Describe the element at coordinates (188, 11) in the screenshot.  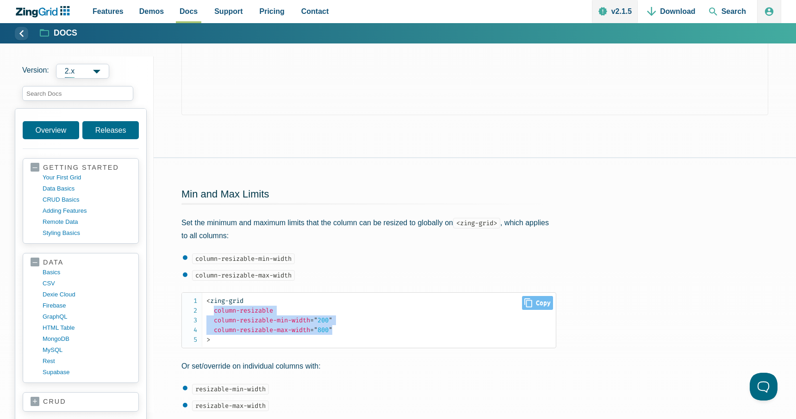
I see `span: Docs` at that location.